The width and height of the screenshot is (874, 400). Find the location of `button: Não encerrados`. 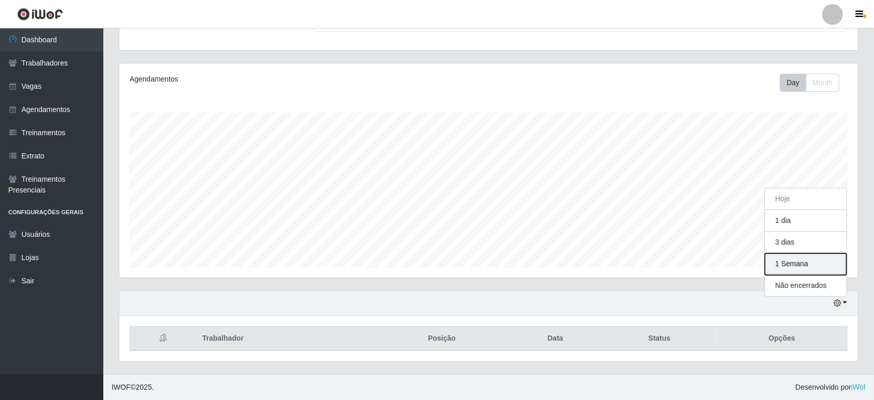

button: Não encerrados is located at coordinates (805, 286).